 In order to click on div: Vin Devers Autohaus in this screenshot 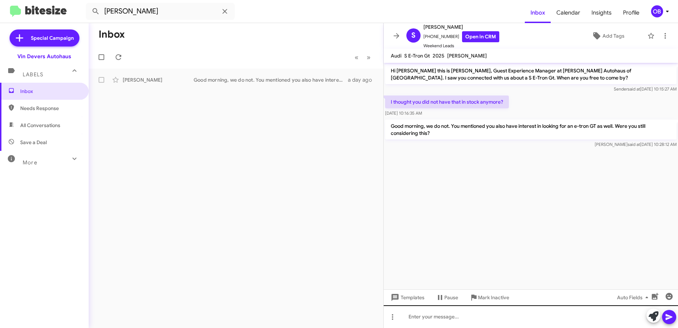, I will do `click(44, 56)`.